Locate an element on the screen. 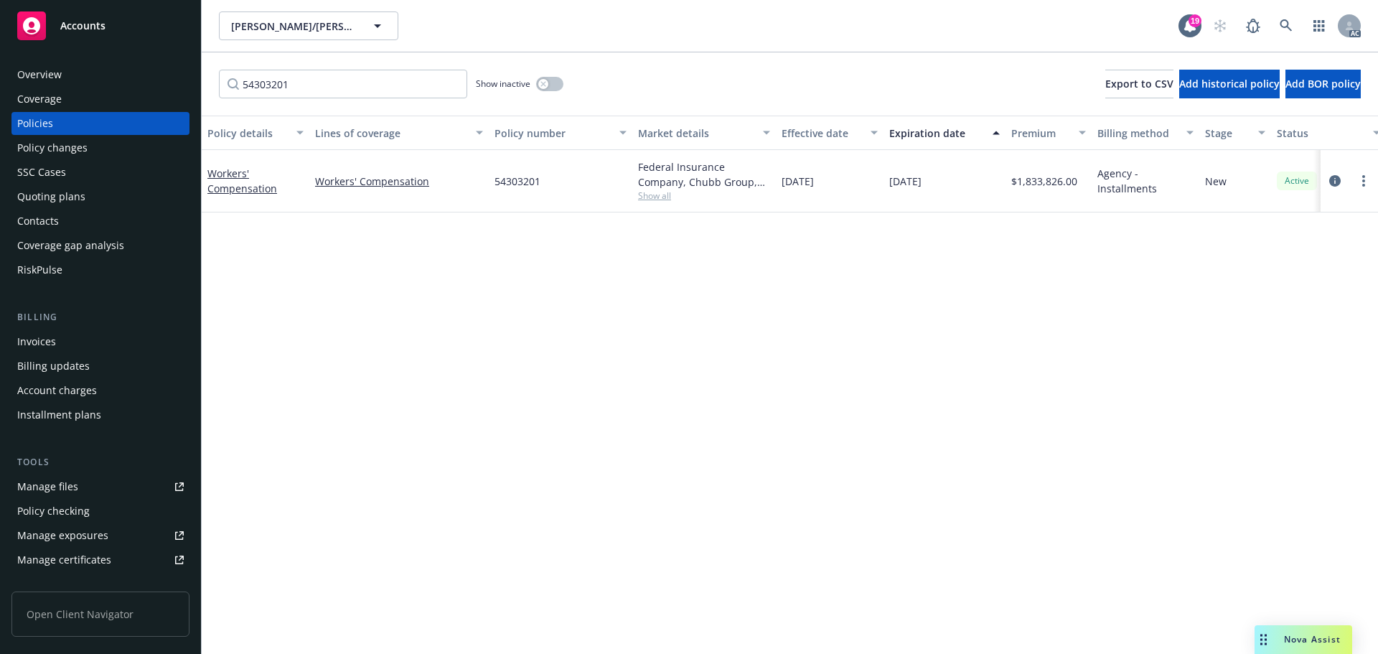 The image size is (1378, 654). button: Market details is located at coordinates (704, 133).